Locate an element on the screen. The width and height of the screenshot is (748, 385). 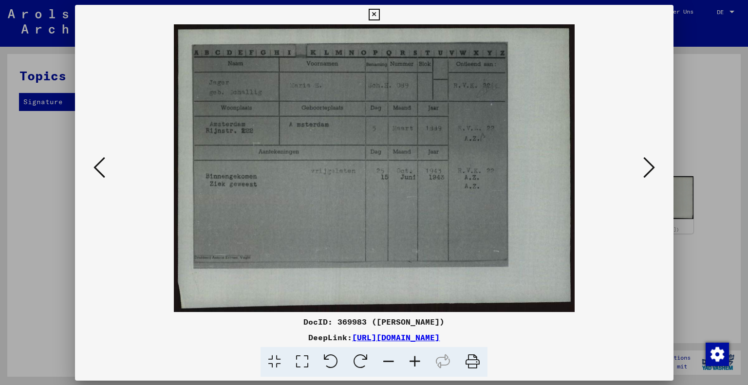
img: 001.jpg is located at coordinates (374, 168).